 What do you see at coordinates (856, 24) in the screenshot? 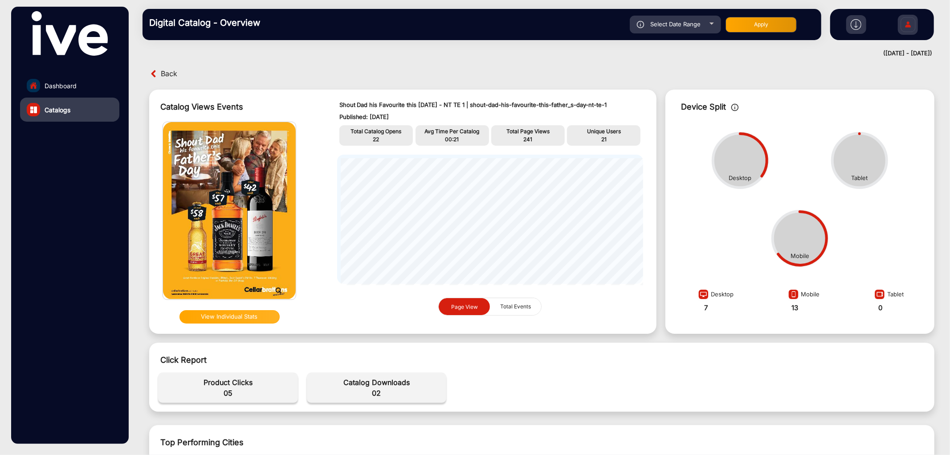
I see `img: h2download.svg` at bounding box center [856, 24].